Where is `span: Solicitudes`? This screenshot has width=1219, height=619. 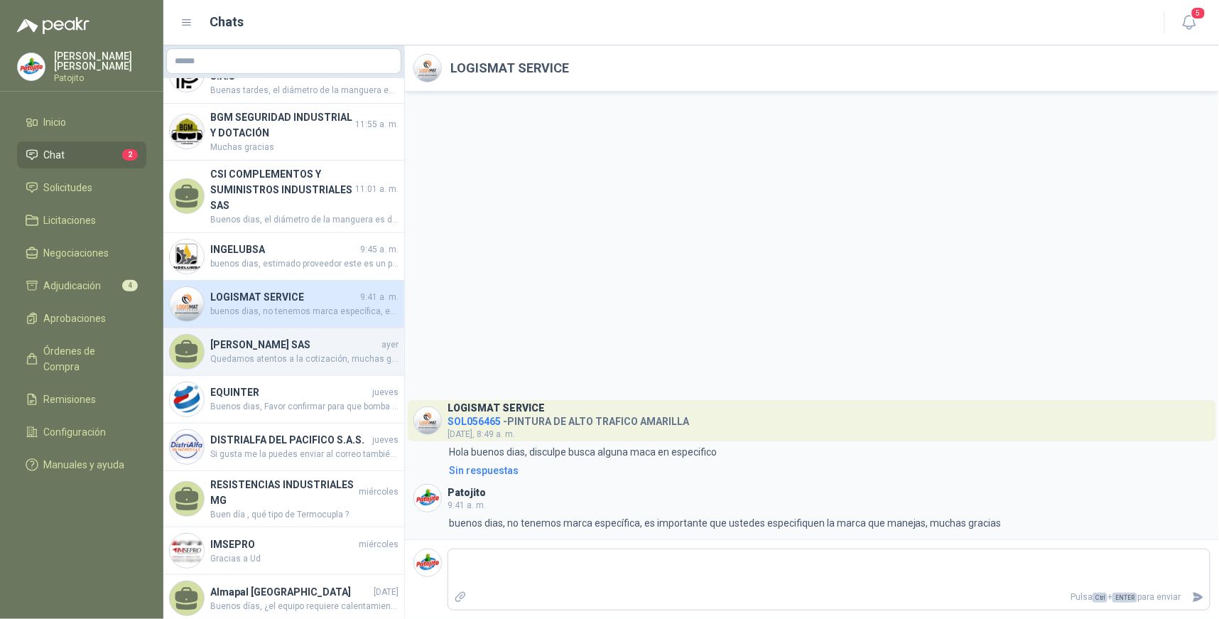
span: Solicitudes is located at coordinates (68, 187).